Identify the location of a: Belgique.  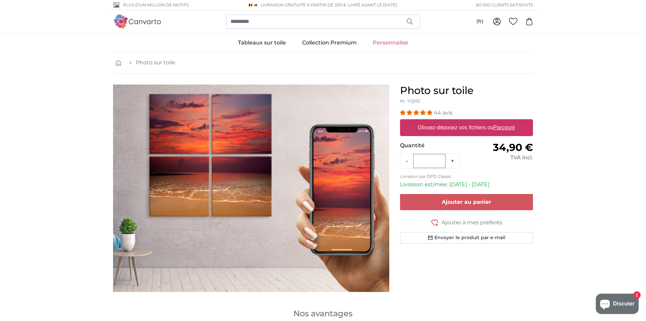
(251, 5).